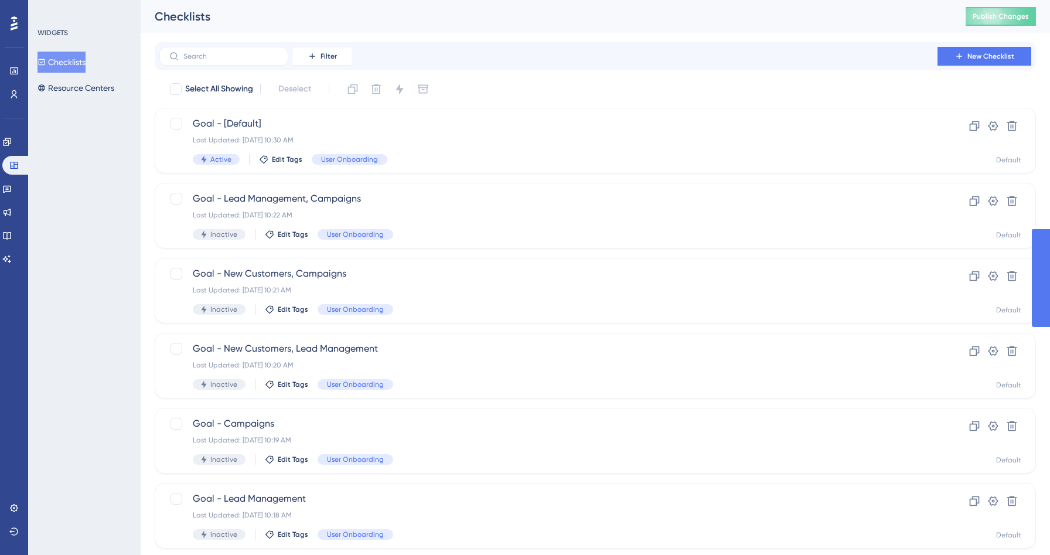  I want to click on span: Goal - [Default], so click(549, 124).